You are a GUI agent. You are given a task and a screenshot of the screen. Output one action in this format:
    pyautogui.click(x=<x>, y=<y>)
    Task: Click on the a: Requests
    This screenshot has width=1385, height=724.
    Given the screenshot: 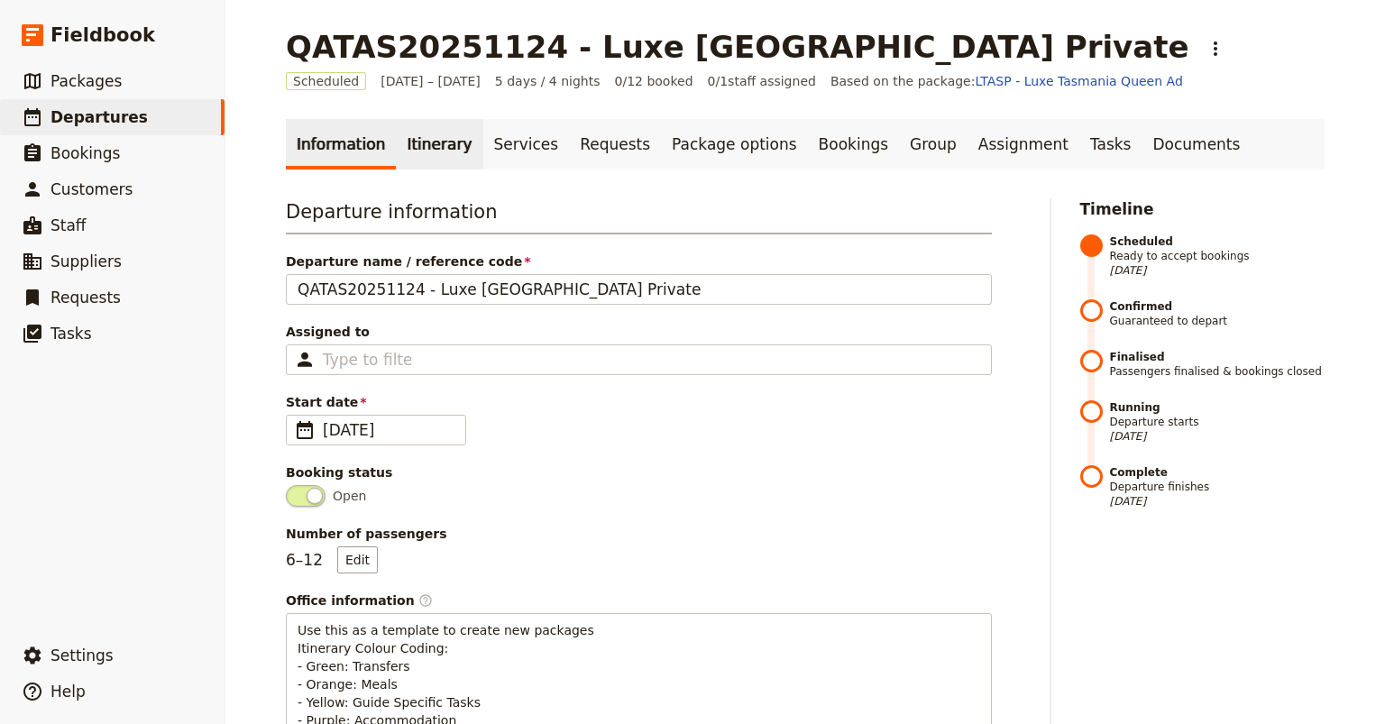 What is the action you would take?
    pyautogui.click(x=615, y=144)
    